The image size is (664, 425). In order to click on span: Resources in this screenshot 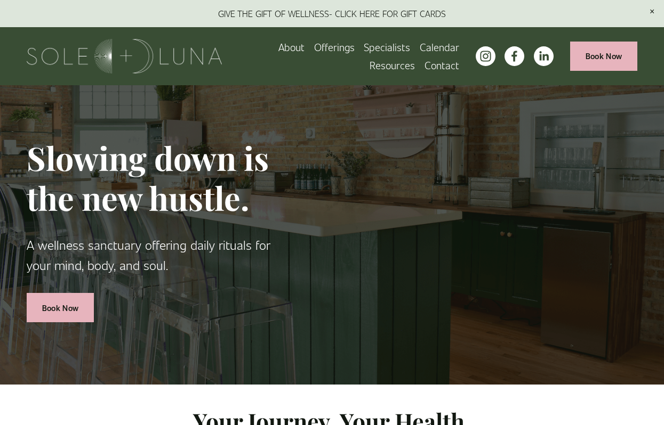, I will do `click(392, 65)`.